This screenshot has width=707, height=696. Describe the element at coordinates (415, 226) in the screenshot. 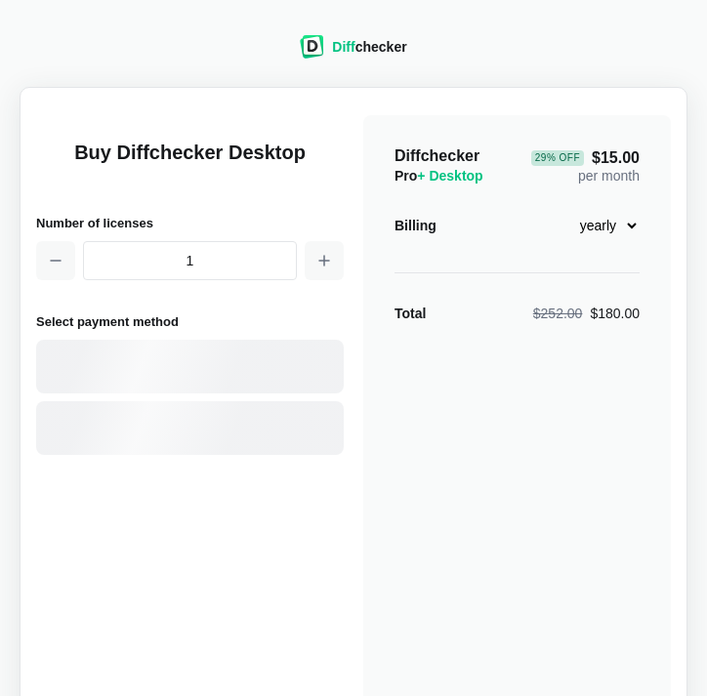

I see `div: Billing` at that location.